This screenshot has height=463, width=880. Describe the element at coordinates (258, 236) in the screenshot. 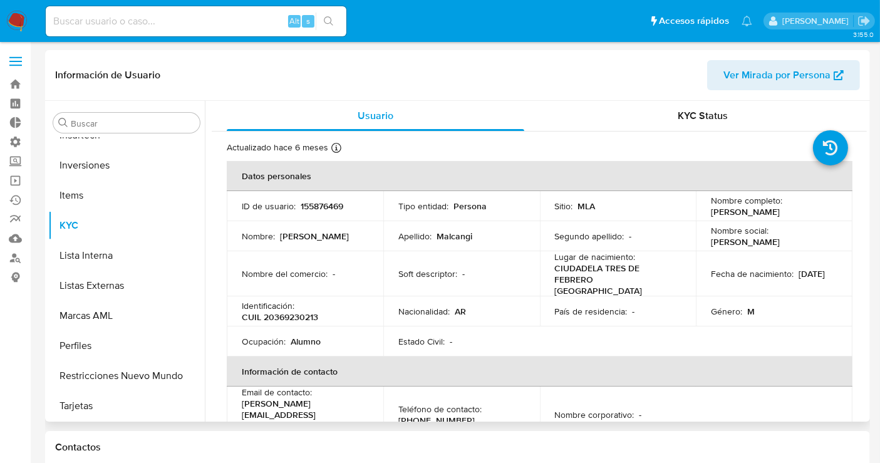

I see `p: Nombre :` at that location.